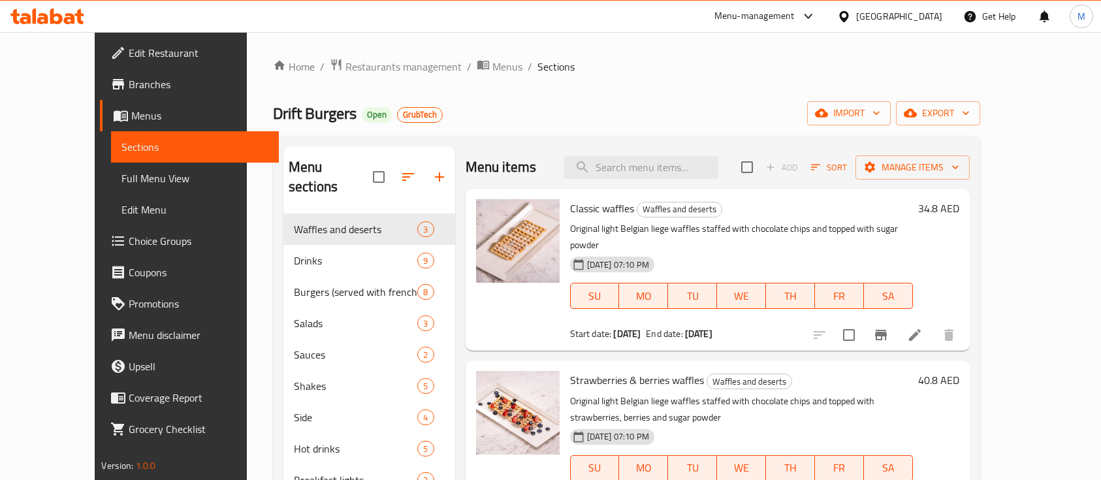 The height and width of the screenshot is (480, 1101). Describe the element at coordinates (377, 115) in the screenshot. I see `div: Open` at that location.